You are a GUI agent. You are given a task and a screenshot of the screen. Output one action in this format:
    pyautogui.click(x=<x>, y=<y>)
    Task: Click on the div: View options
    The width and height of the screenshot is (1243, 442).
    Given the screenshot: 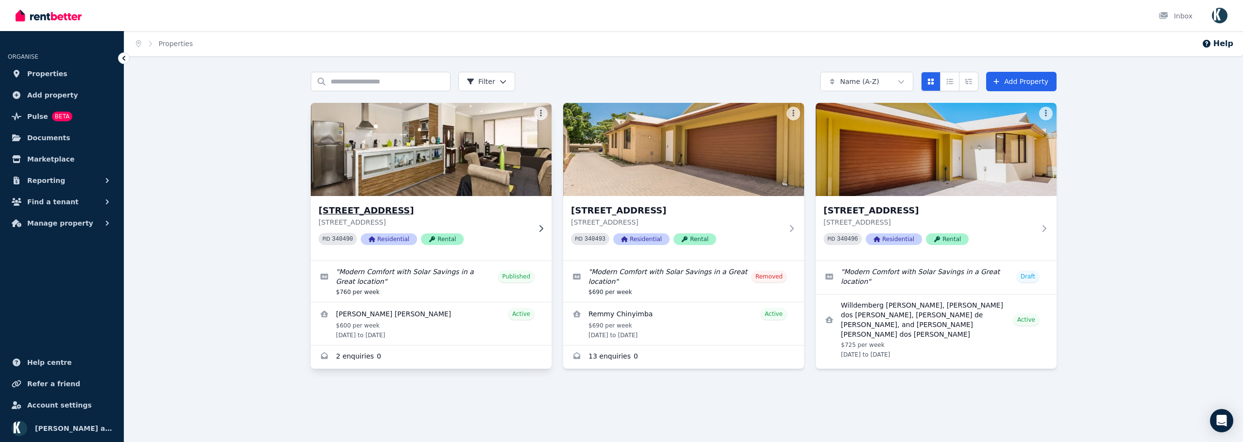 What is the action you would take?
    pyautogui.click(x=949, y=82)
    